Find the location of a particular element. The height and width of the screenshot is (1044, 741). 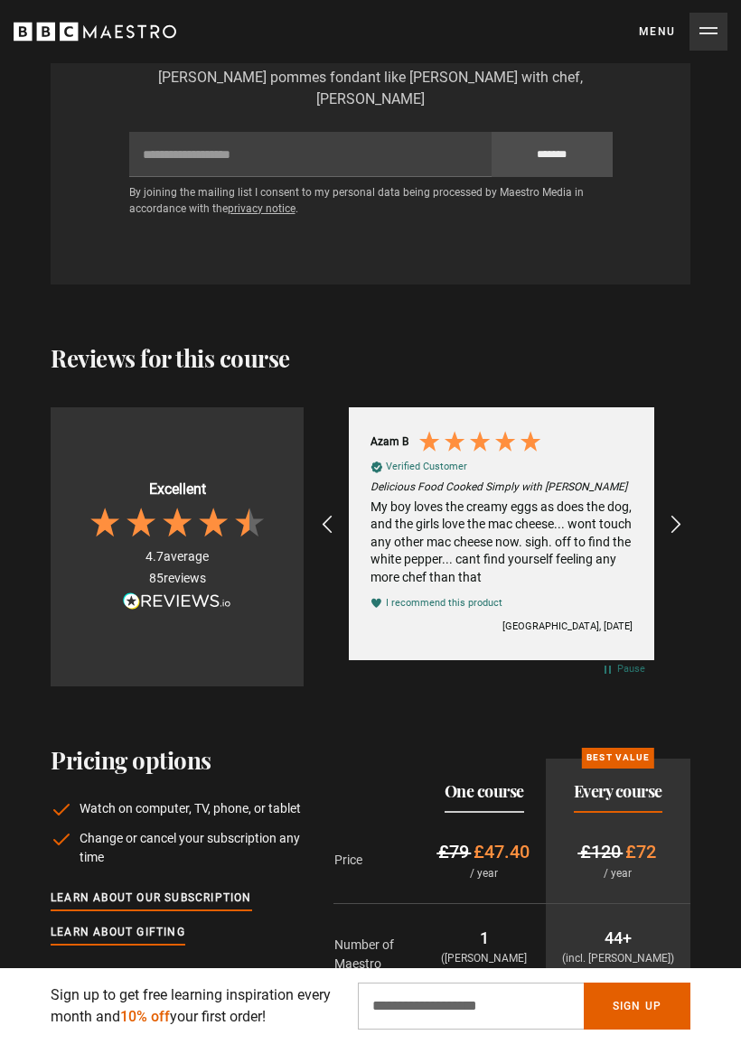

span: 10% off is located at coordinates (145, 1016).